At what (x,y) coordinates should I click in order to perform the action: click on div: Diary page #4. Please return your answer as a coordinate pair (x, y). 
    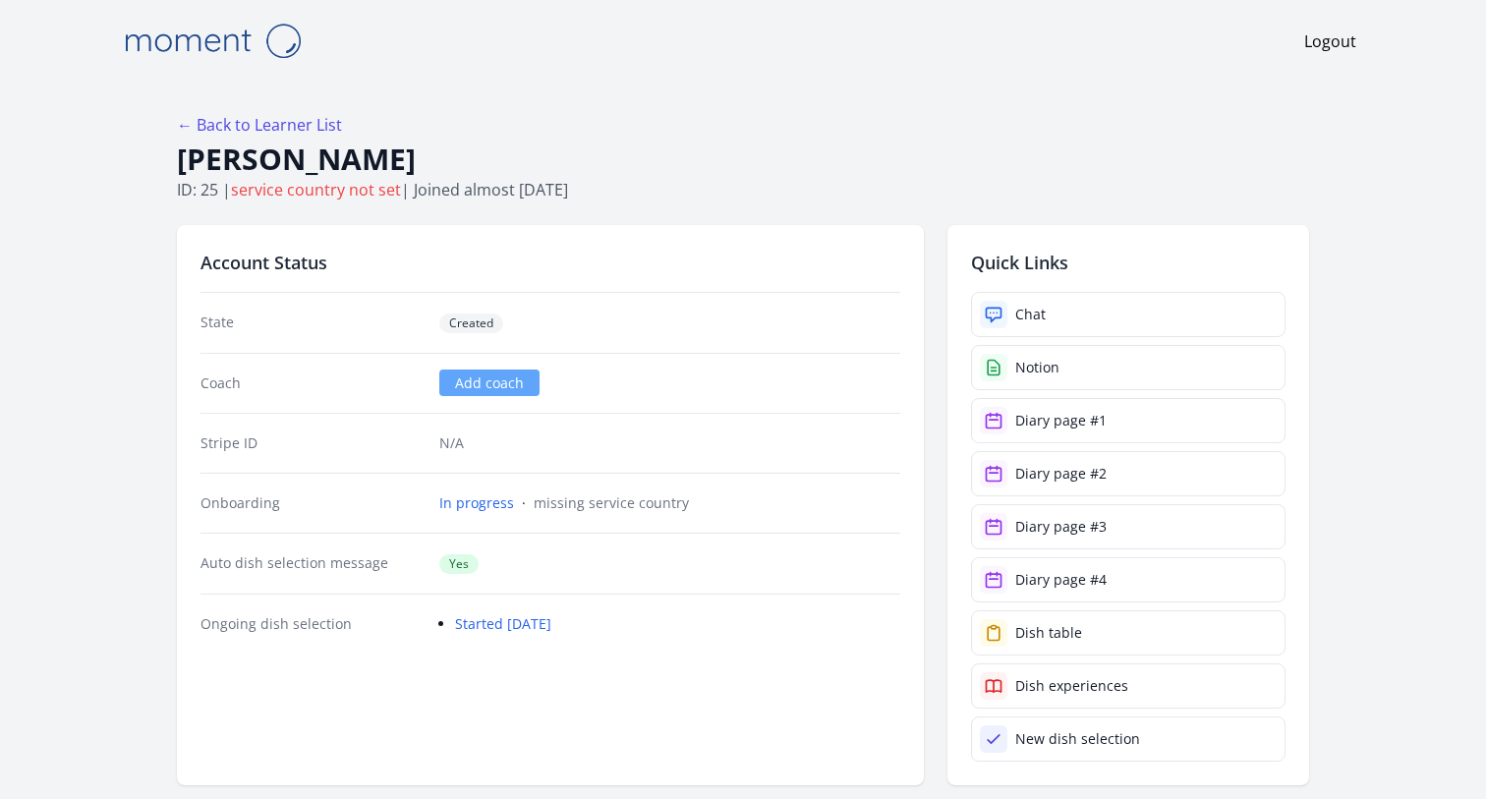
    Looking at the image, I should click on (1060, 580).